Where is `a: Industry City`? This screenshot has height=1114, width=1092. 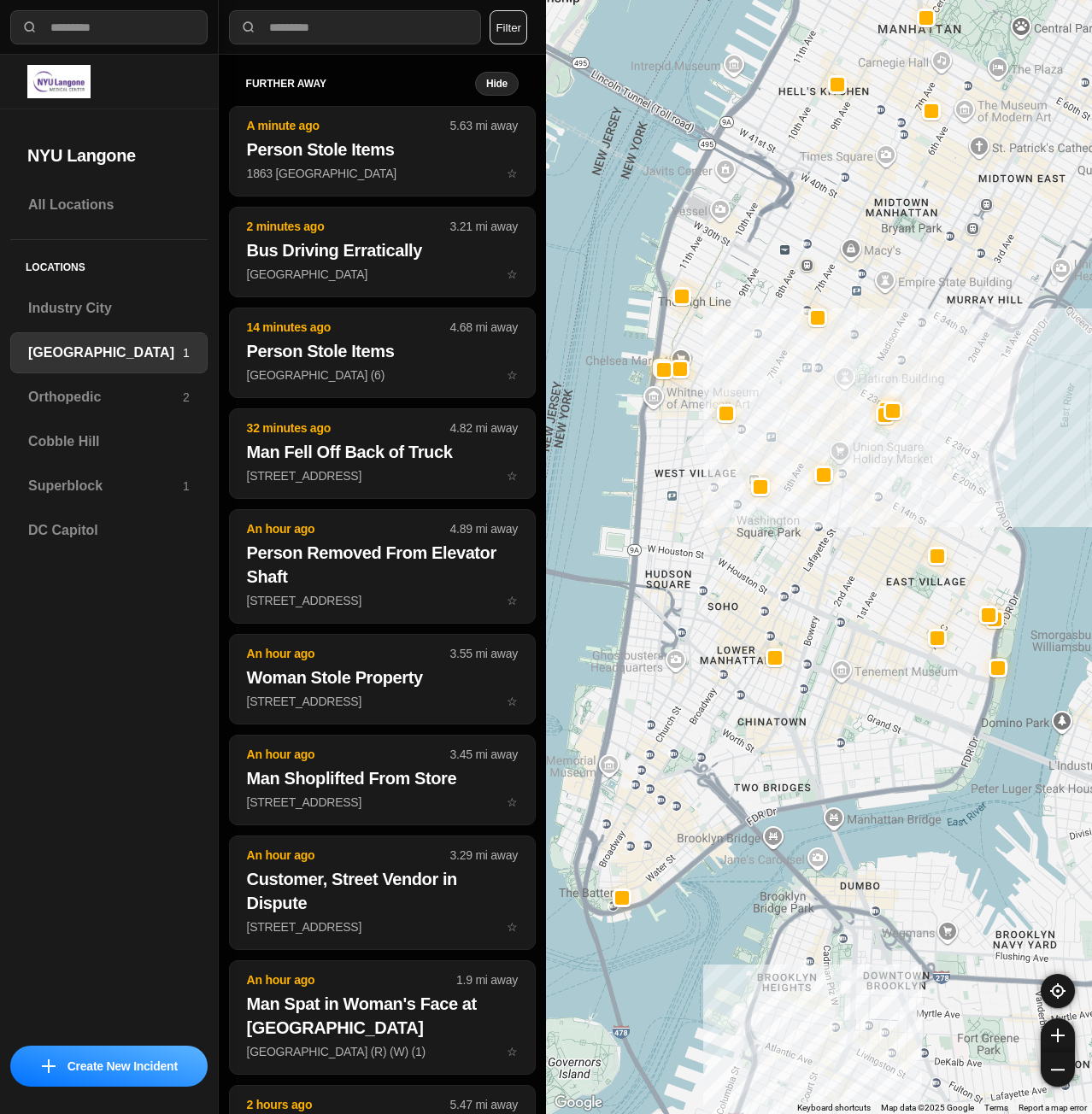
a: Industry City is located at coordinates (109, 308).